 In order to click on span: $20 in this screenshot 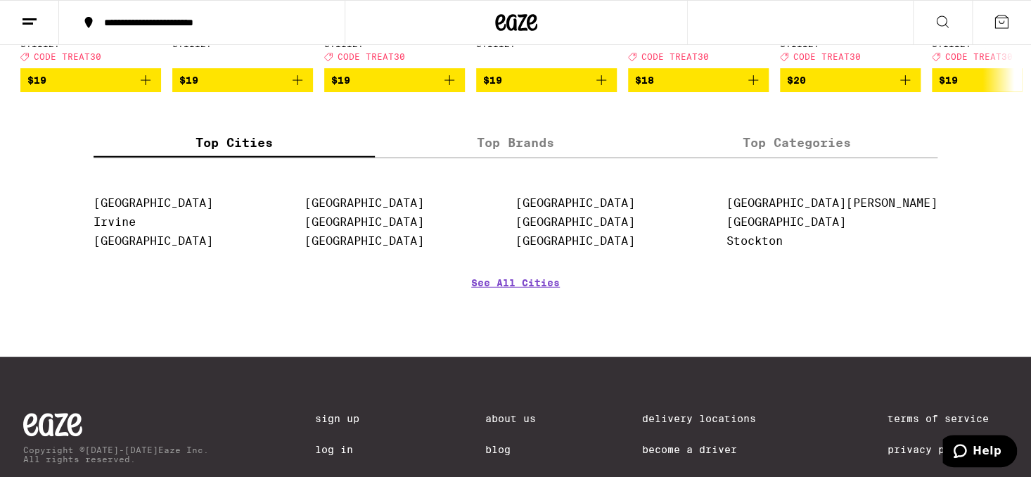, I will do `click(796, 80)`.